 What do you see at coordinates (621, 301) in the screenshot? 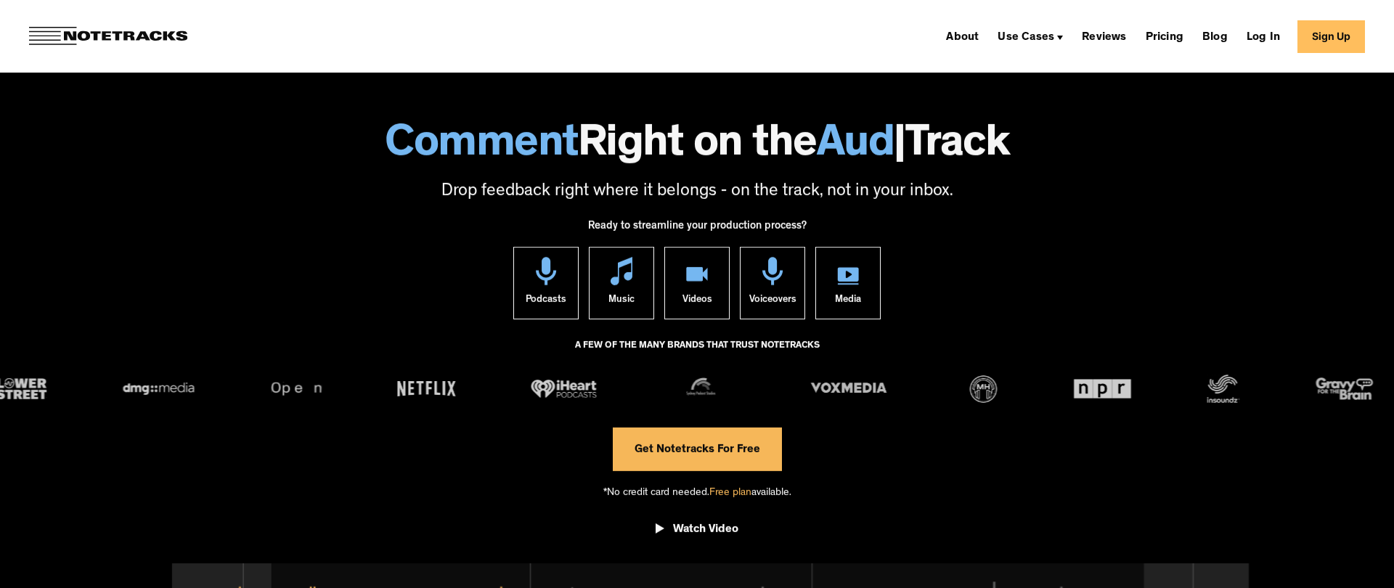
I see `div: Music` at bounding box center [621, 301].